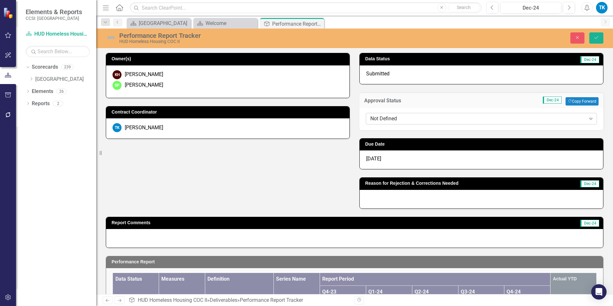 This screenshot has width=613, height=306. What do you see at coordinates (225, 23) in the screenshot?
I see `a: Welcome` at bounding box center [225, 23].